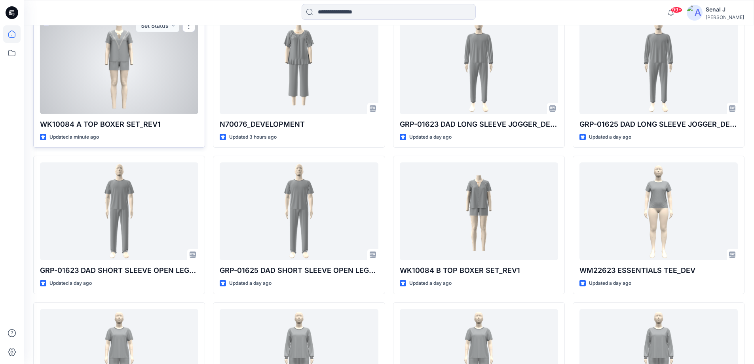 Image resolution: width=754 pixels, height=364 pixels. Describe the element at coordinates (299, 211) in the screenshot. I see `a: GRP-01625 DAD SHORT SLEEVE OPEN LEG_DEVELOPMENT` at that location.